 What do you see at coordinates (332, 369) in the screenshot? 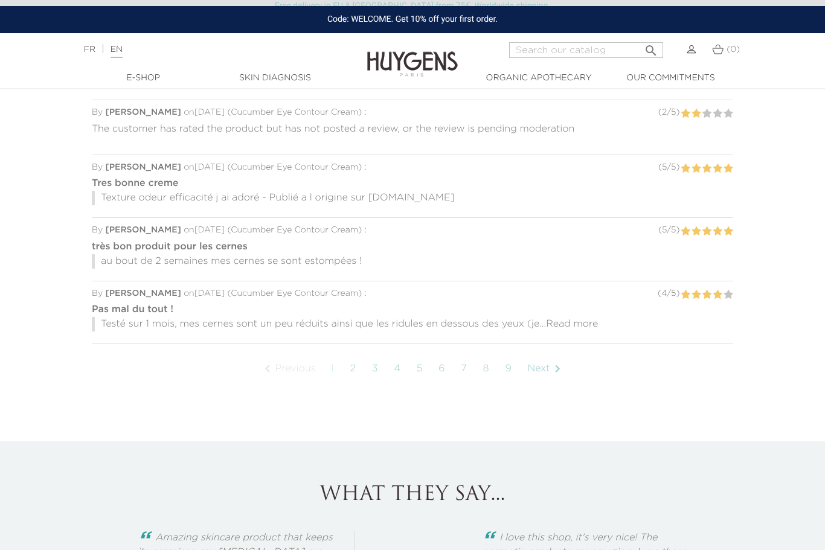
I see `a: 1` at bounding box center [332, 369].